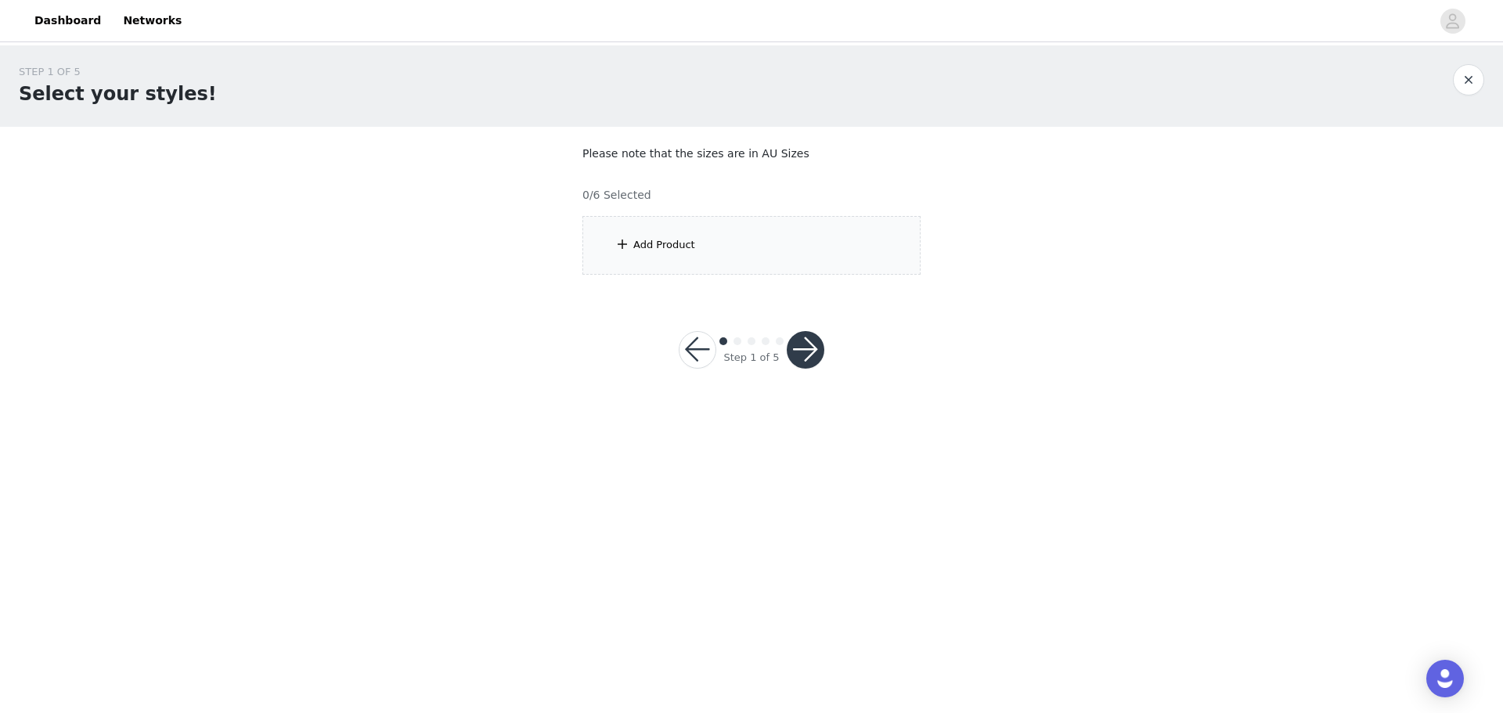 The image size is (1503, 713). Describe the element at coordinates (117, 94) in the screenshot. I see `h1: Select your styles!` at that location.